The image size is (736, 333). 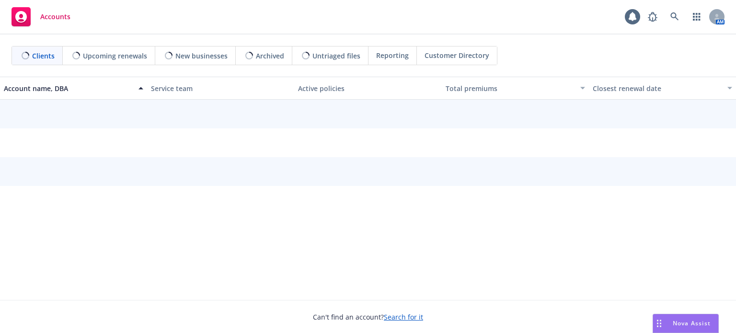 What do you see at coordinates (221, 88) in the screenshot?
I see `div: Service team` at bounding box center [221, 88].